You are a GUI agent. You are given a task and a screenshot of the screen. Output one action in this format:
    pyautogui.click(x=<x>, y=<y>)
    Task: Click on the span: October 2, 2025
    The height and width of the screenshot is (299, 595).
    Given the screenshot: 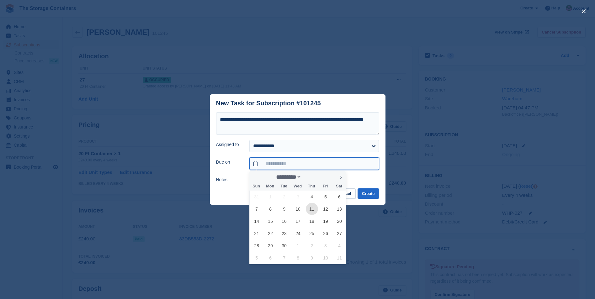 What is the action you would take?
    pyautogui.click(x=312, y=246)
    